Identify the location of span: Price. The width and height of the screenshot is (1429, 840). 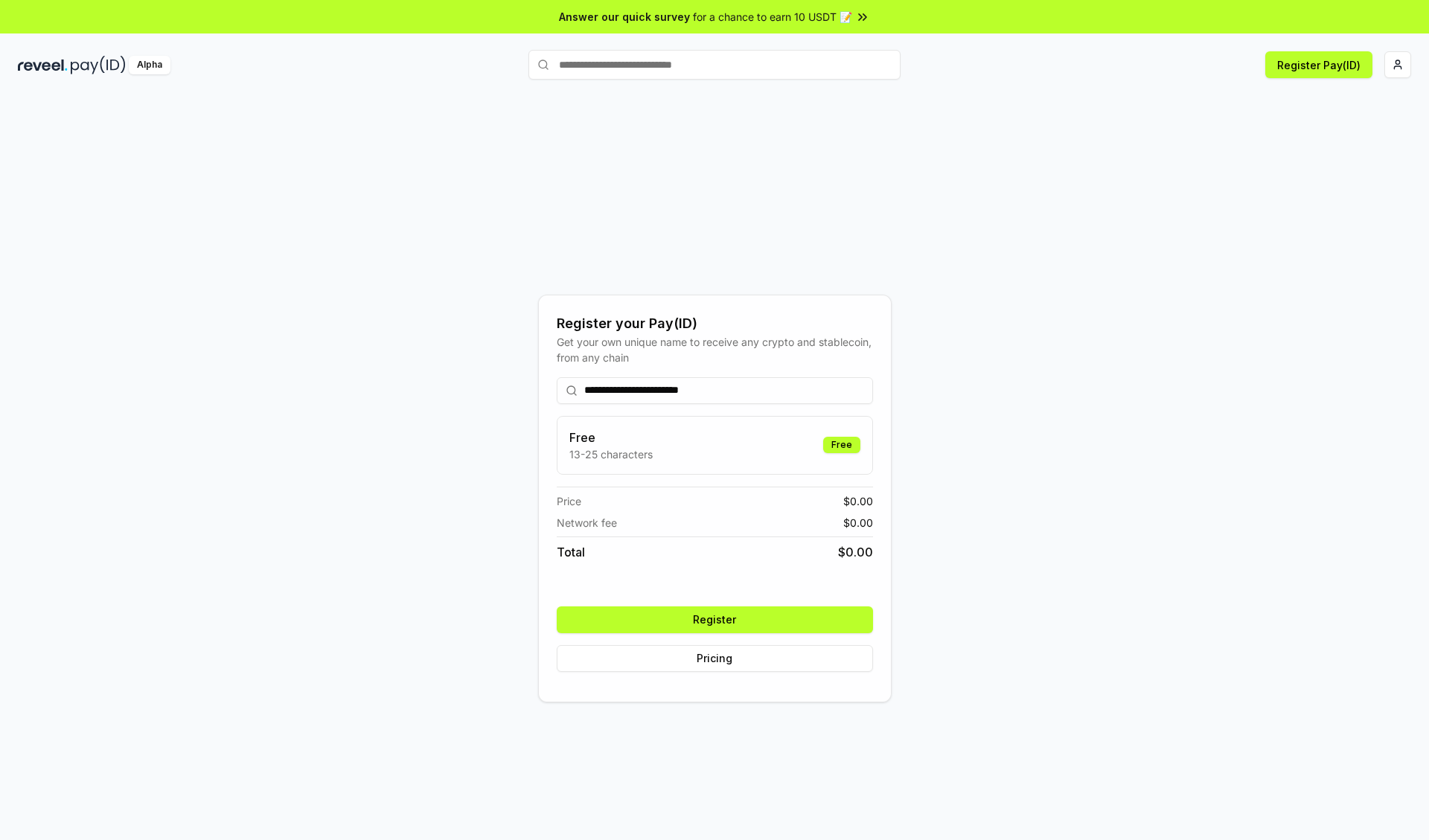
(569, 501).